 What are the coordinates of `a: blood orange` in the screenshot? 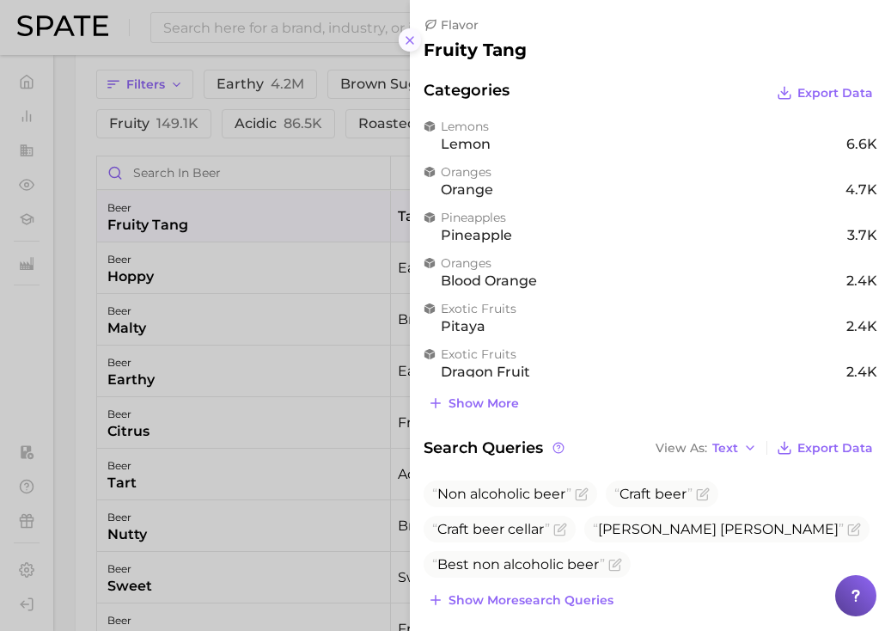 It's located at (489, 280).